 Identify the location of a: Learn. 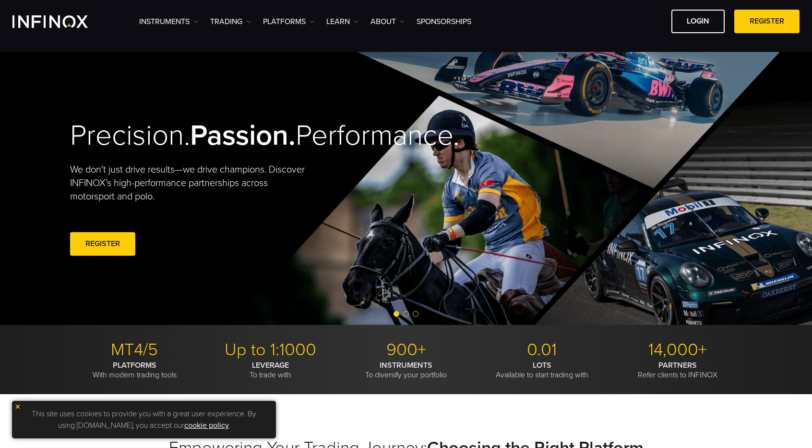
(342, 22).